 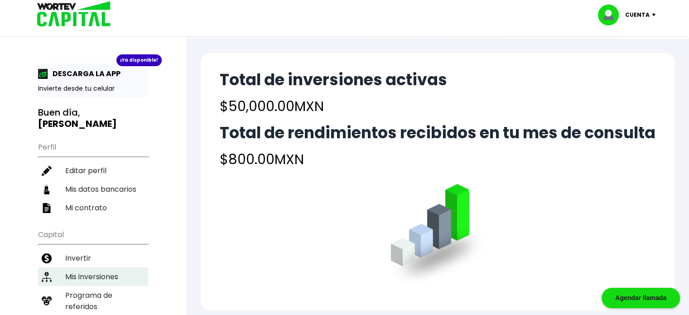 I want to click on img: invertir-icon.b3b967d7.svg, so click(x=47, y=258).